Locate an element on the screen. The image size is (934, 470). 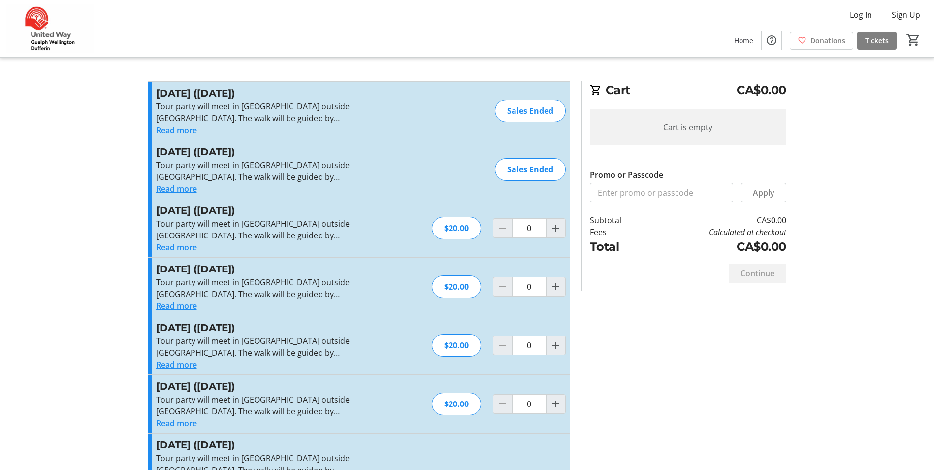
img: United Way Guelph Wellington Dufferin's Logo is located at coordinates (50, 29).